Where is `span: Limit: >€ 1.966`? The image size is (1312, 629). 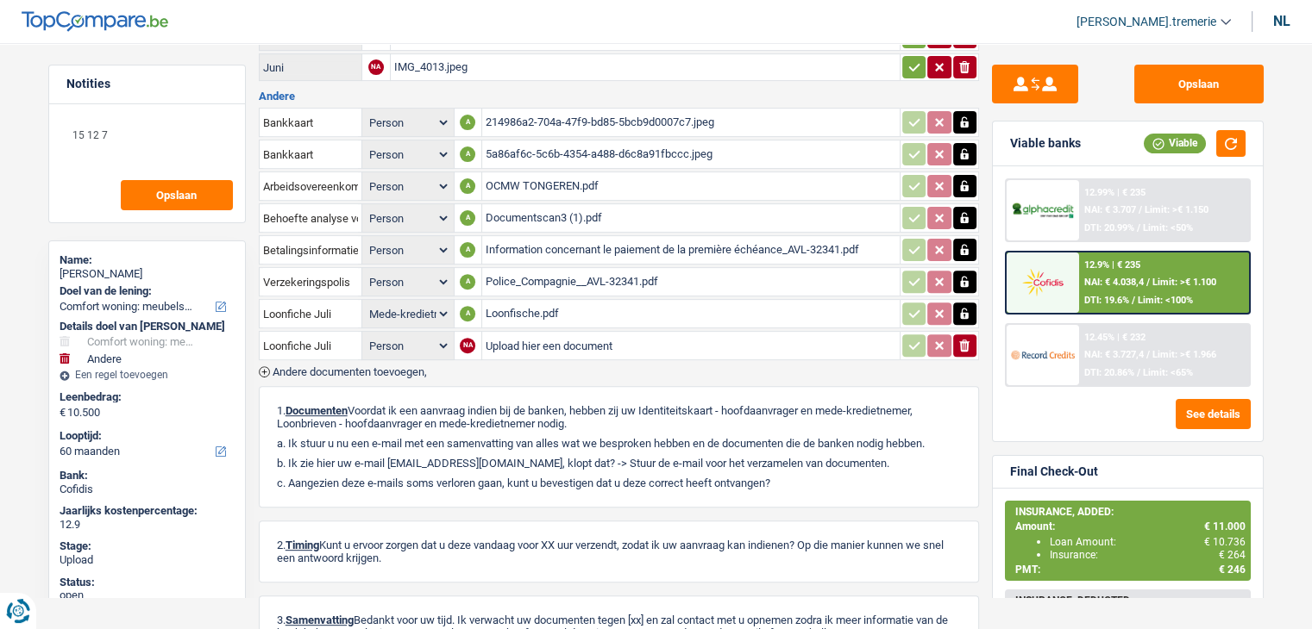 span: Limit: >€ 1.966 is located at coordinates (1184, 354).